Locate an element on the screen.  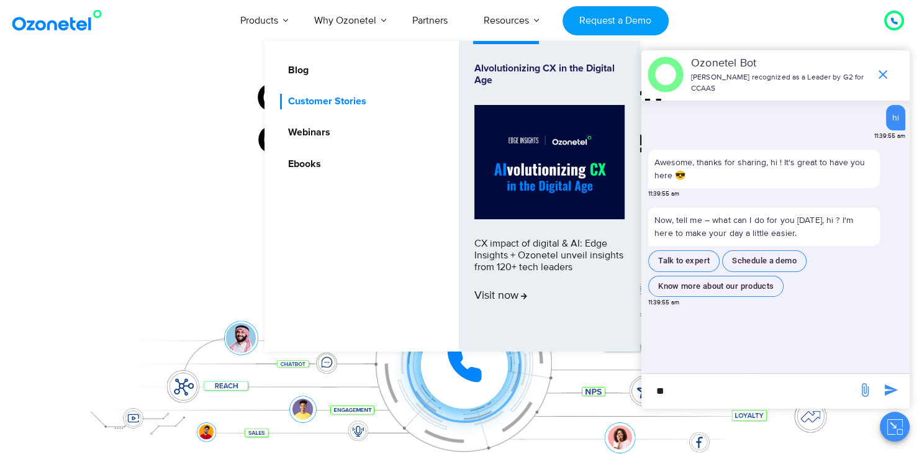
img: header is located at coordinates (665, 74).